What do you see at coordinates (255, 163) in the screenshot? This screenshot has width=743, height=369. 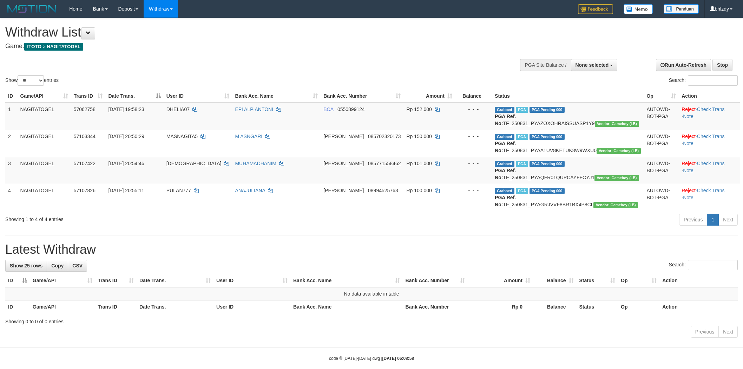 I see `a: MUHAMADHANIM` at bounding box center [255, 163].